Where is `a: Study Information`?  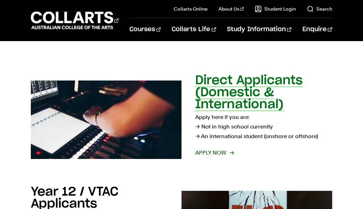 a: Study Information is located at coordinates (259, 29).